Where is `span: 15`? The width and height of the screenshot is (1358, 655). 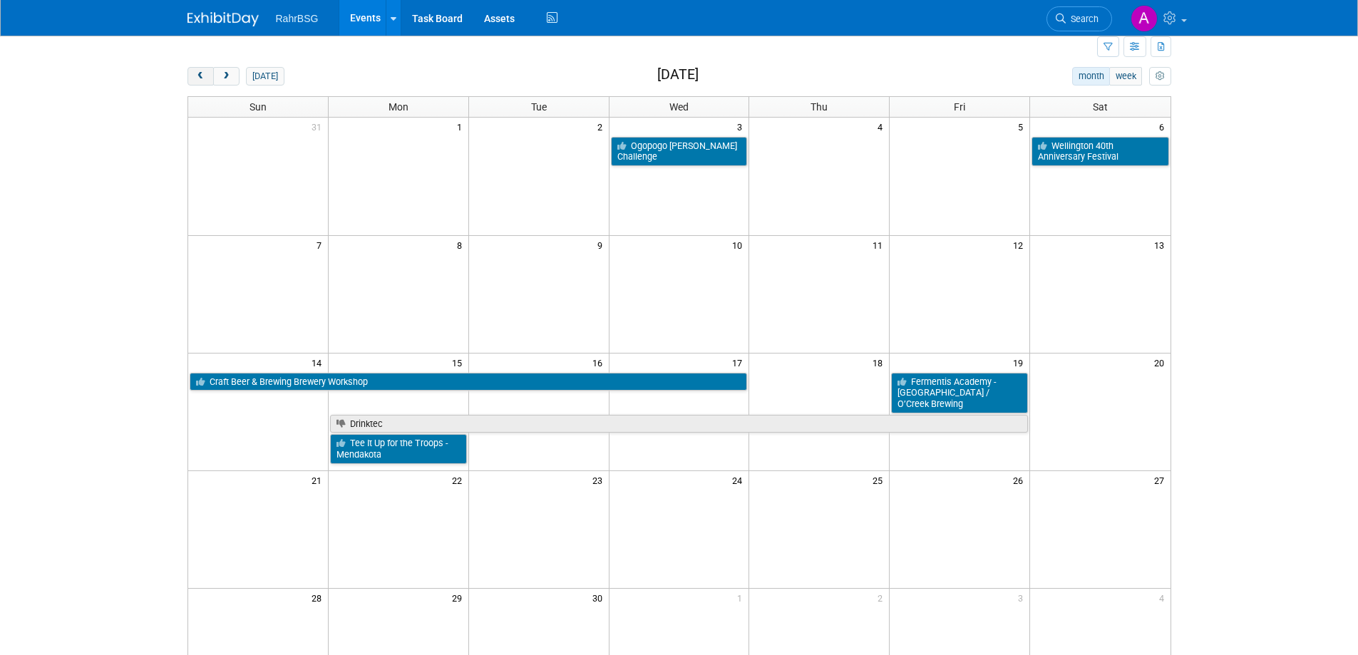 span: 15 is located at coordinates (459, 362).